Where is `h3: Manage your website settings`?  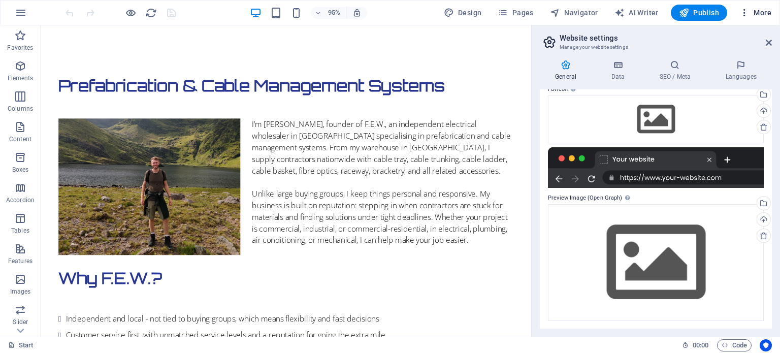
h3: Manage your website settings is located at coordinates (656, 47).